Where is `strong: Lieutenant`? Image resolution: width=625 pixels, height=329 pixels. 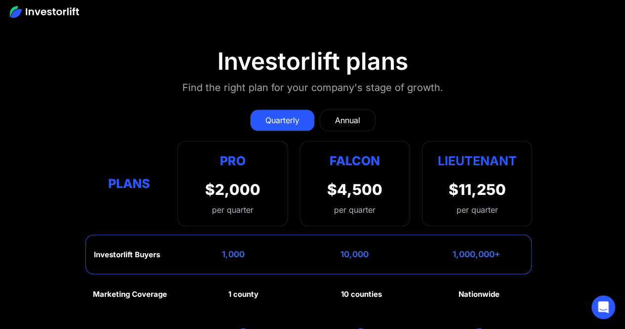 strong: Lieutenant is located at coordinates (477, 161).